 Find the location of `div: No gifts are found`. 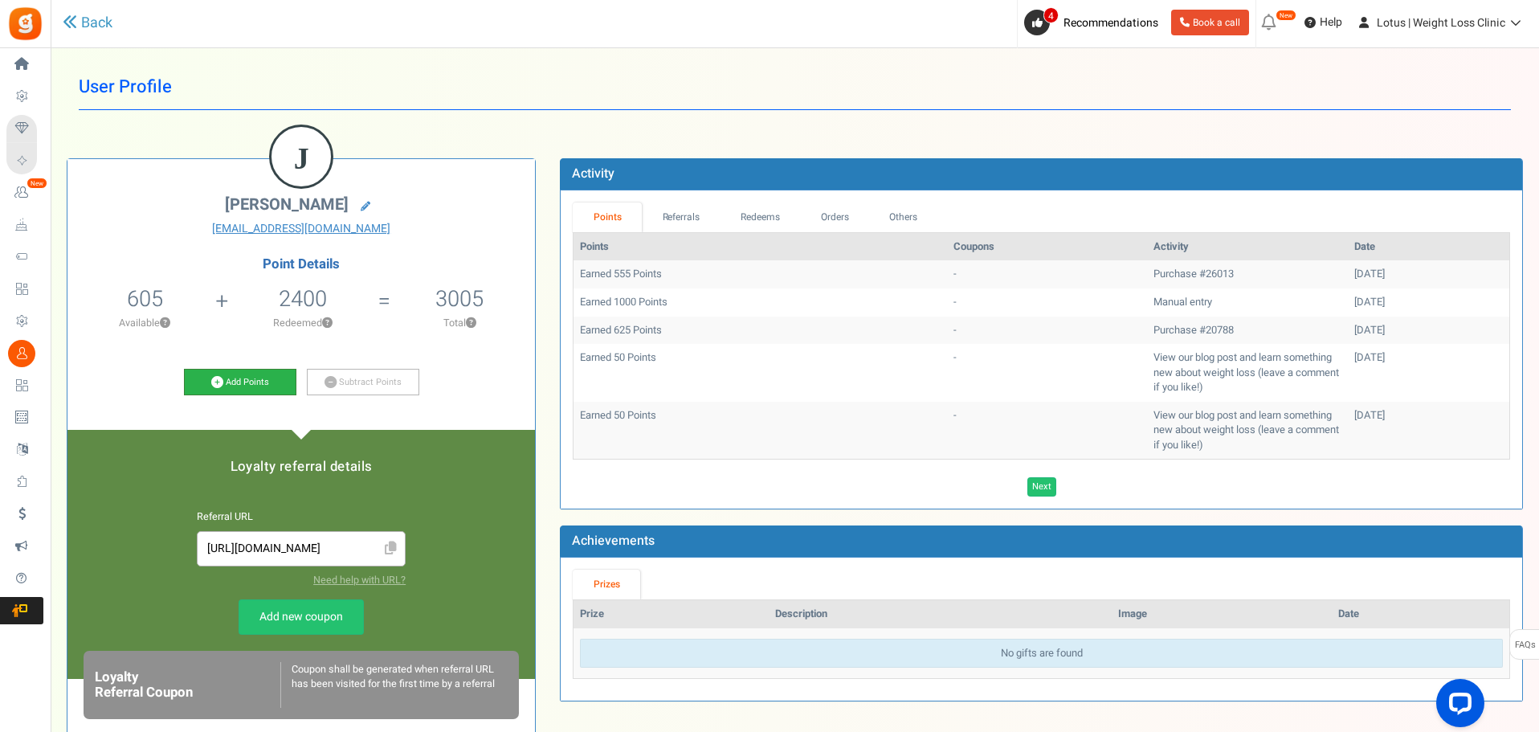

div: No gifts are found is located at coordinates (1041, 653).